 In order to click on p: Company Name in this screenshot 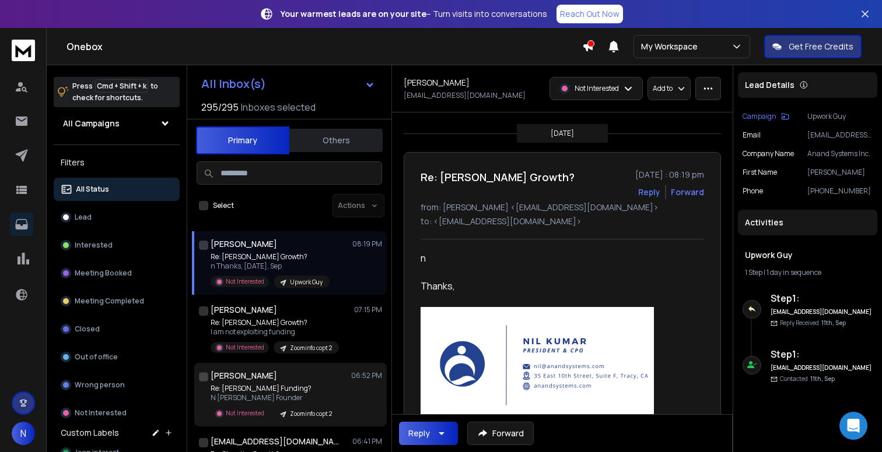, I will do `click(768, 154)`.